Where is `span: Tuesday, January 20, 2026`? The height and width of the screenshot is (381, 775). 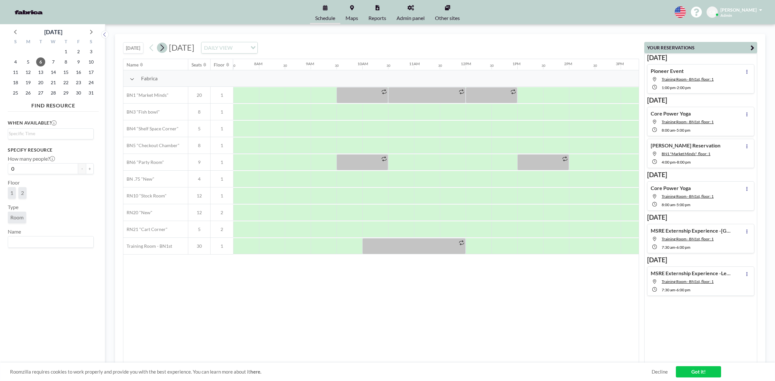
span: Tuesday, January 20, 2026 is located at coordinates (41, 83).